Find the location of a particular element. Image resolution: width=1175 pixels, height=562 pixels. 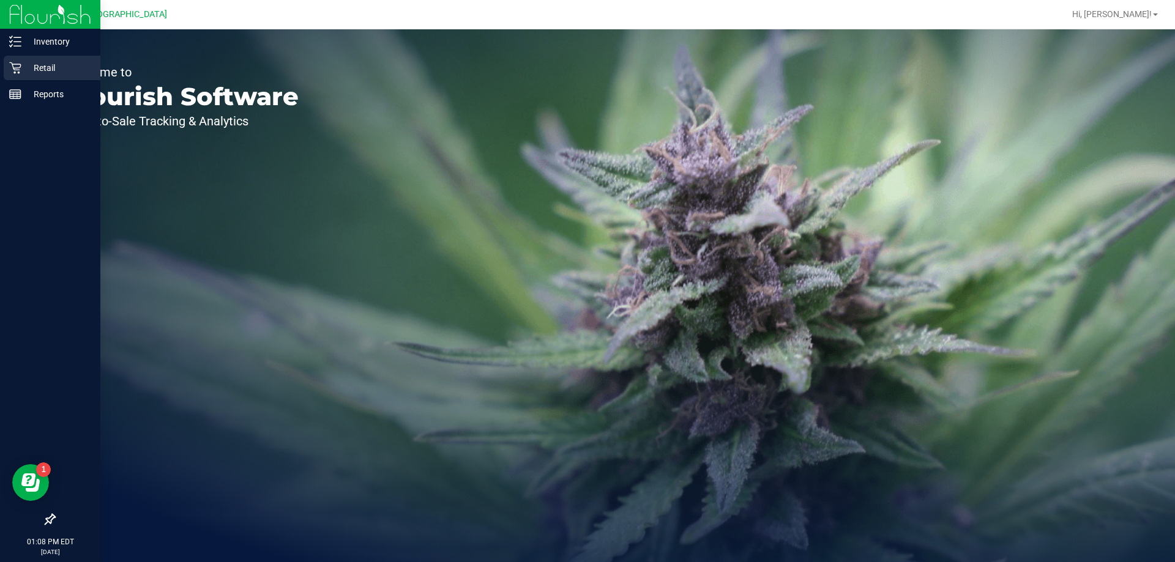

p: Retail is located at coordinates (58, 68).